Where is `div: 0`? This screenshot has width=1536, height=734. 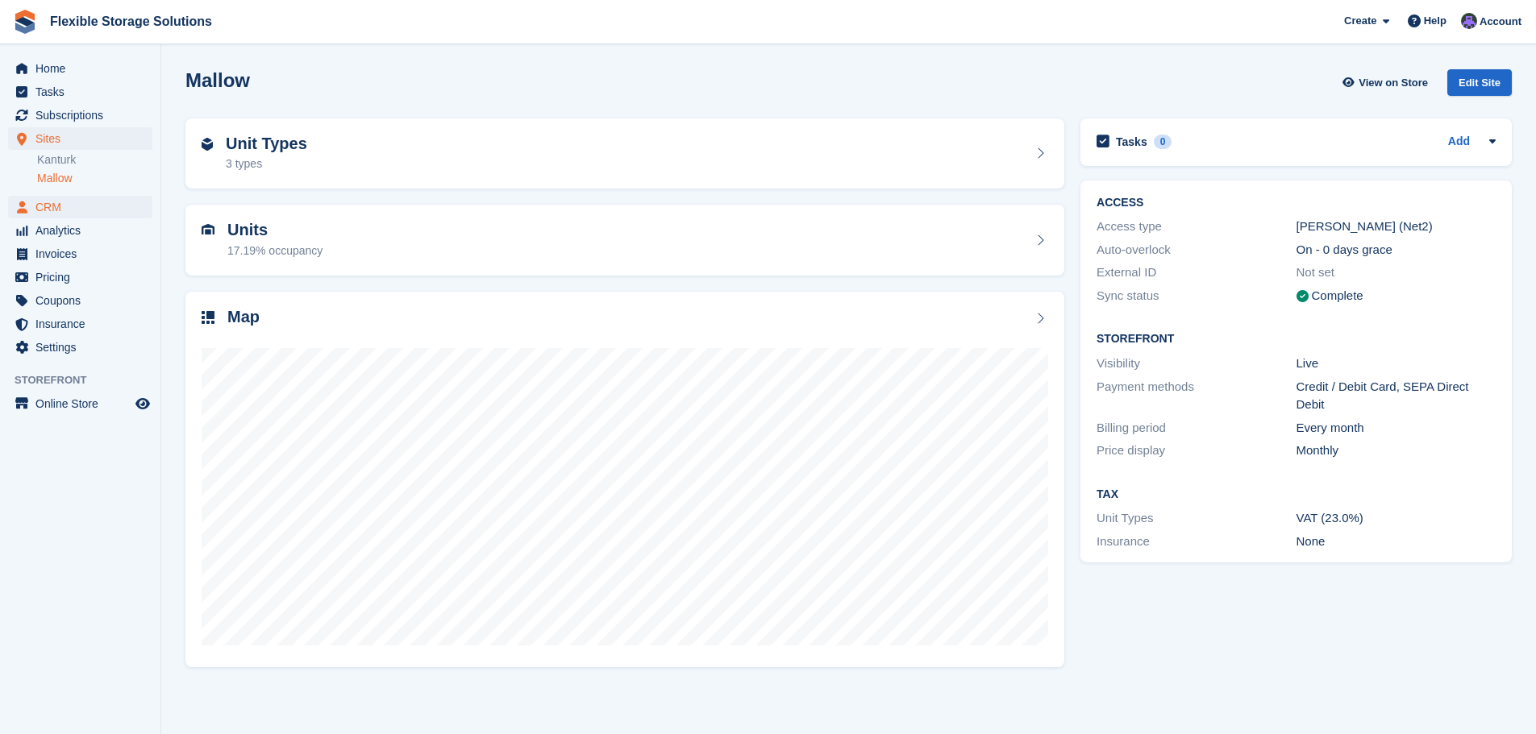
div: 0 is located at coordinates (1163, 142).